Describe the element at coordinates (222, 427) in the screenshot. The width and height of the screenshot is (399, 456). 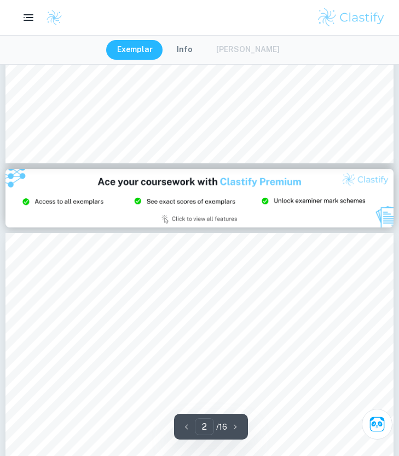
I see `p: / 16` at that location.